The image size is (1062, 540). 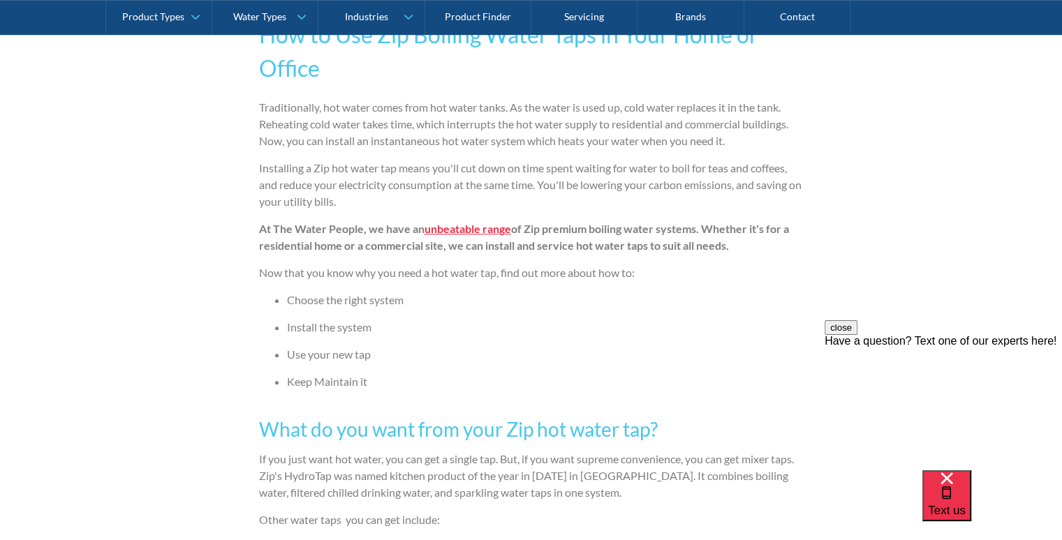 What do you see at coordinates (153, 17) in the screenshot?
I see `div: Product Types` at bounding box center [153, 17].